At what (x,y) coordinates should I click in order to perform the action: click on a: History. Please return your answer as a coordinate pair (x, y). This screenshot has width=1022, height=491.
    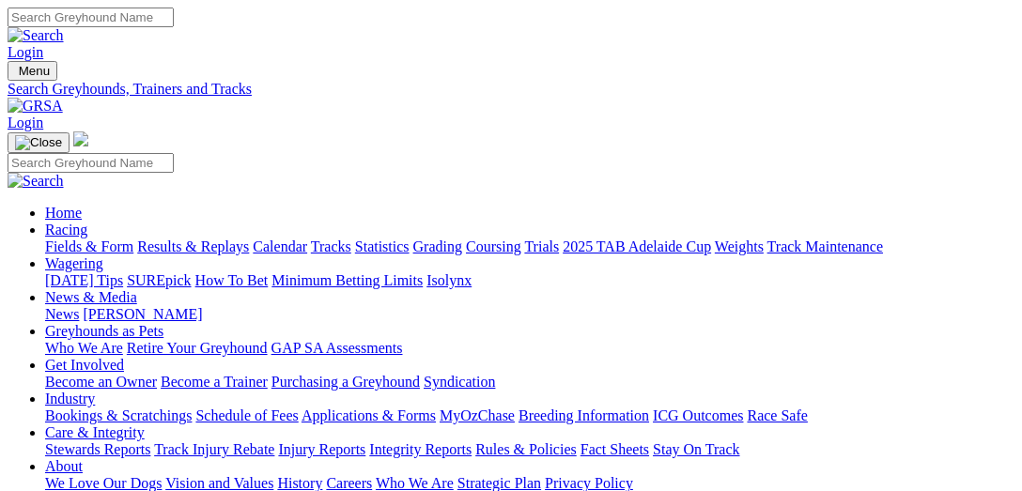
    Looking at the image, I should click on (300, 483).